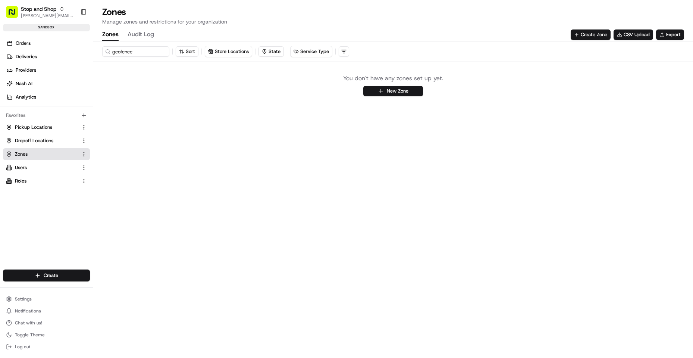 Image resolution: width=693 pixels, height=358 pixels. Describe the element at coordinates (46, 323) in the screenshot. I see `button: Chat with us!` at that location.